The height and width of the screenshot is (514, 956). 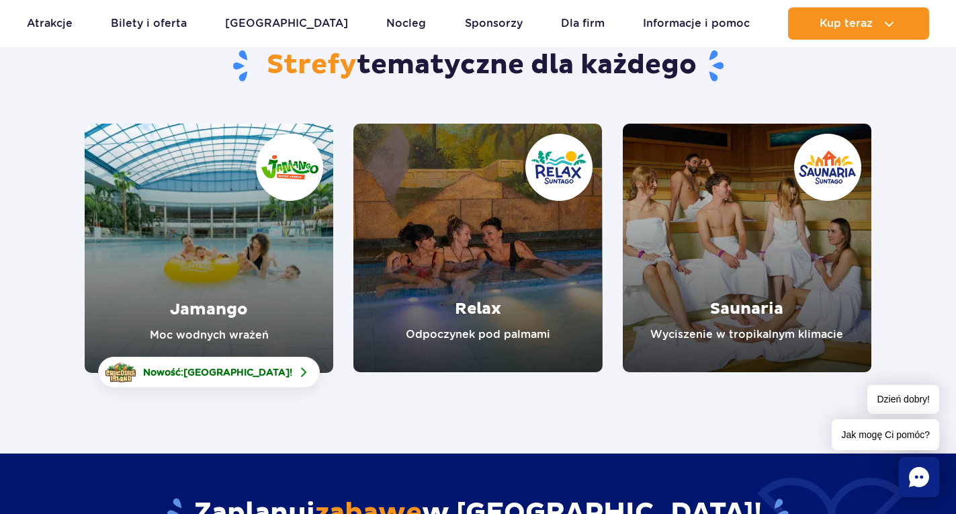 What do you see at coordinates (886, 435) in the screenshot?
I see `span: Jak mogę Ci pomóc?` at bounding box center [886, 435].